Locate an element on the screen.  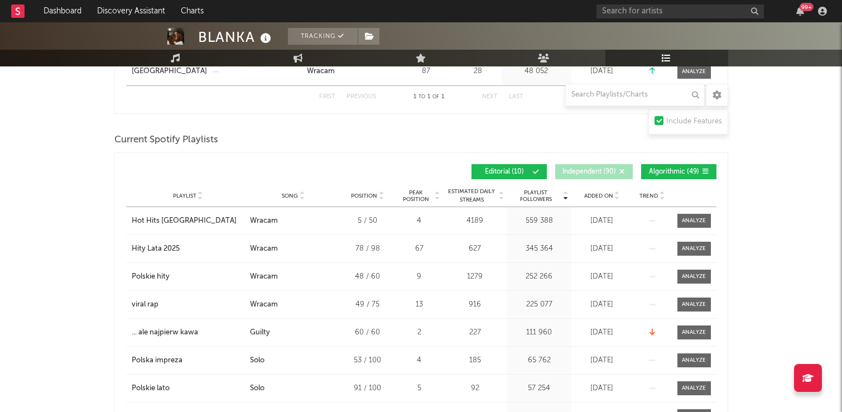
div: 9 is located at coordinates (419, 277).